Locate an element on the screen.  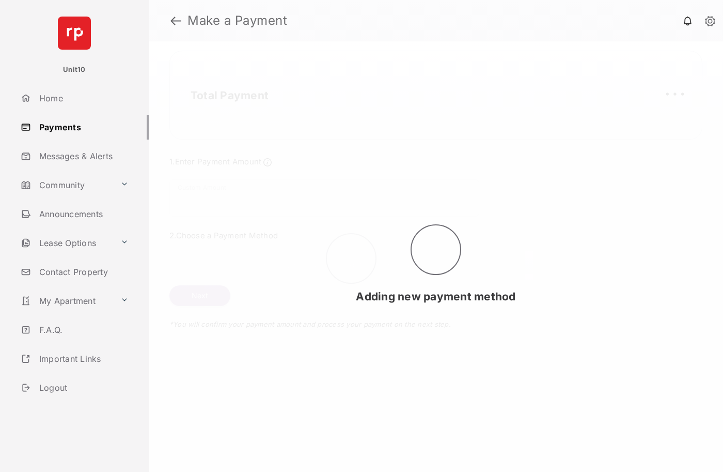
span: Adding new payment method is located at coordinates (435, 296).